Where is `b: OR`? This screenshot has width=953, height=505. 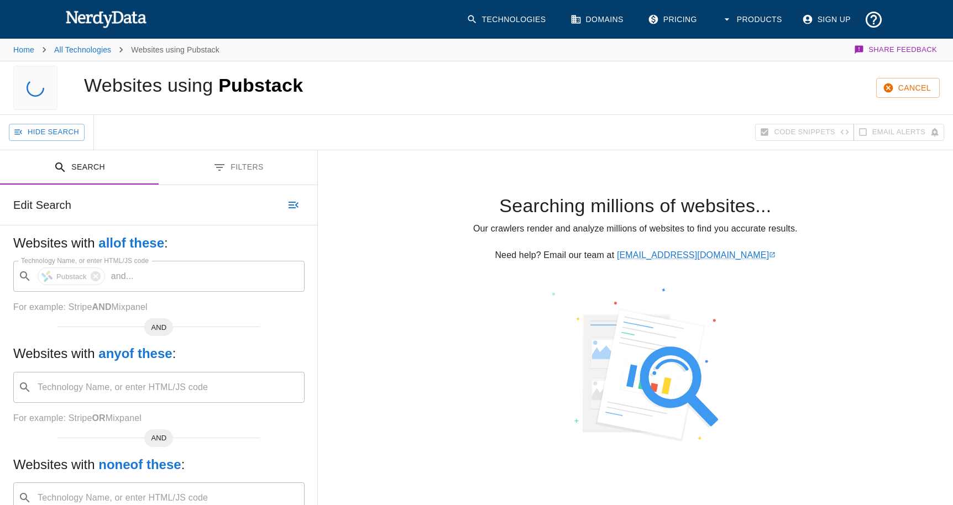
b: OR is located at coordinates (98, 418).